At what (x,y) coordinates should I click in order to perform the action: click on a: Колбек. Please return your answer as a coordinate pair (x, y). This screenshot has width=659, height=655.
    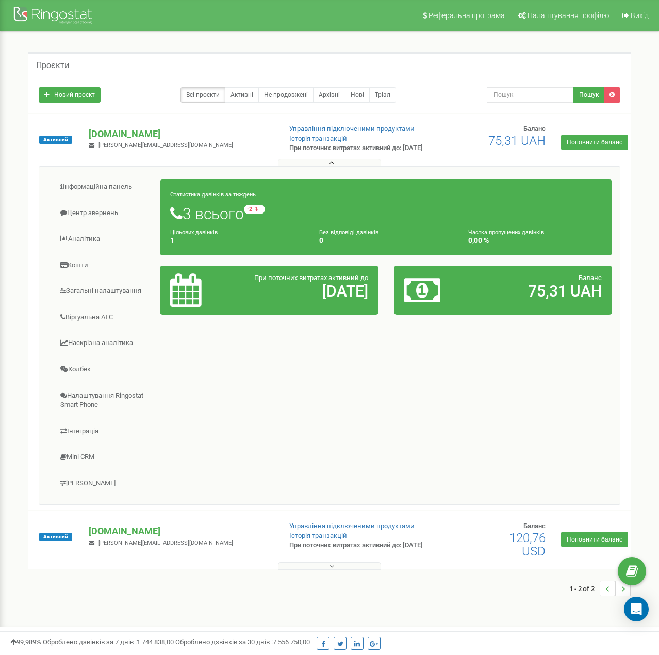
    Looking at the image, I should click on (104, 369).